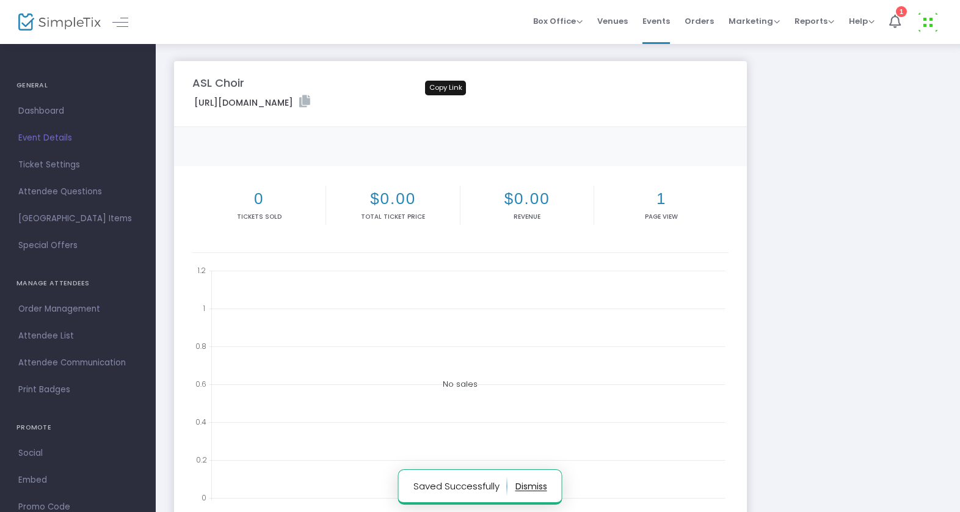 The width and height of the screenshot is (960, 512). What do you see at coordinates (700, 21) in the screenshot?
I see `span: Orders` at bounding box center [700, 21].